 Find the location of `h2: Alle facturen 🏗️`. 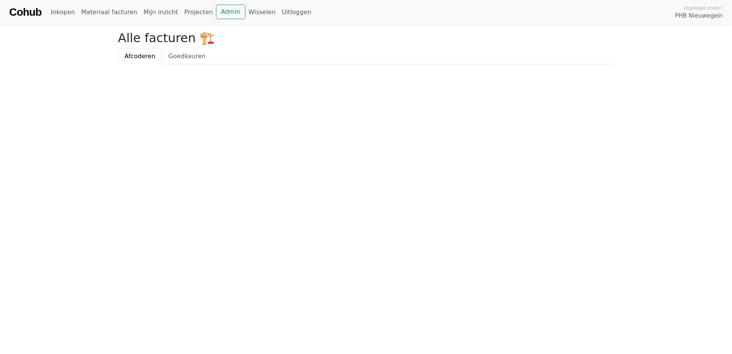

h2: Alle facturen 🏗️ is located at coordinates (366, 38).